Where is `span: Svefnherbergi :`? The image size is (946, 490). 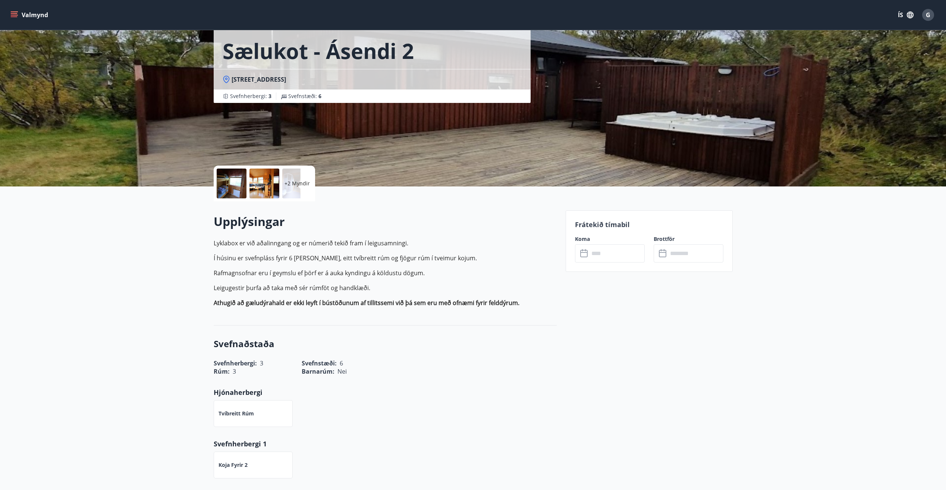 span: Svefnherbergi : is located at coordinates (250, 96).